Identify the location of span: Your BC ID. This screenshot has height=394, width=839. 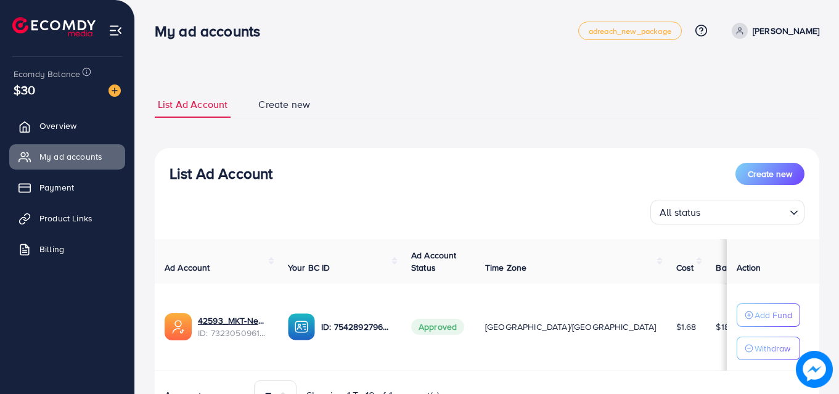
(309, 268).